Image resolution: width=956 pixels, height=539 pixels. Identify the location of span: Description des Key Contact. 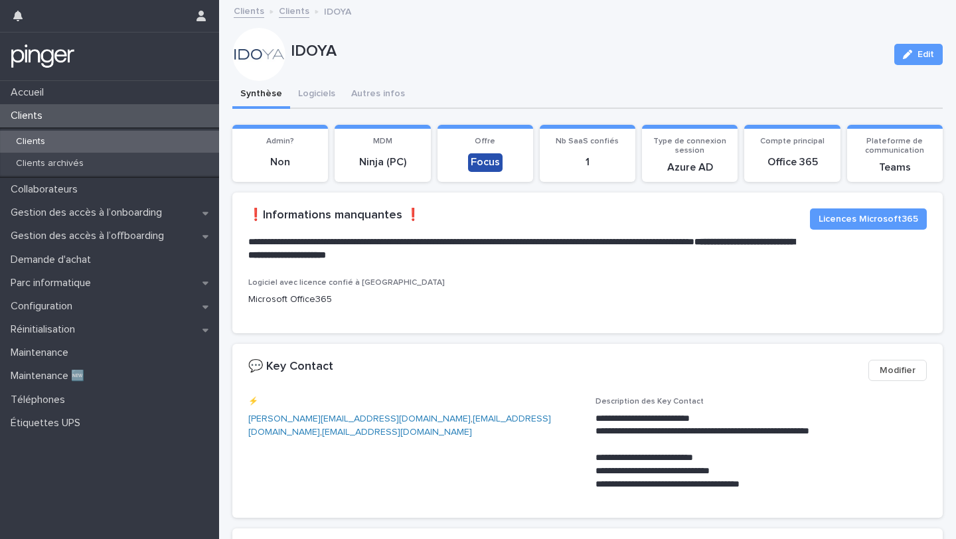
(649, 402).